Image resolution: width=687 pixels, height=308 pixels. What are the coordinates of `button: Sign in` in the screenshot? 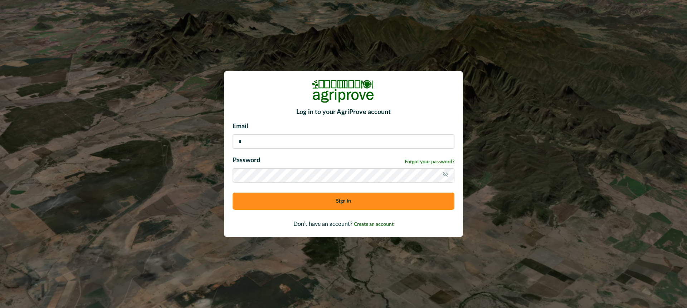 It's located at (343, 201).